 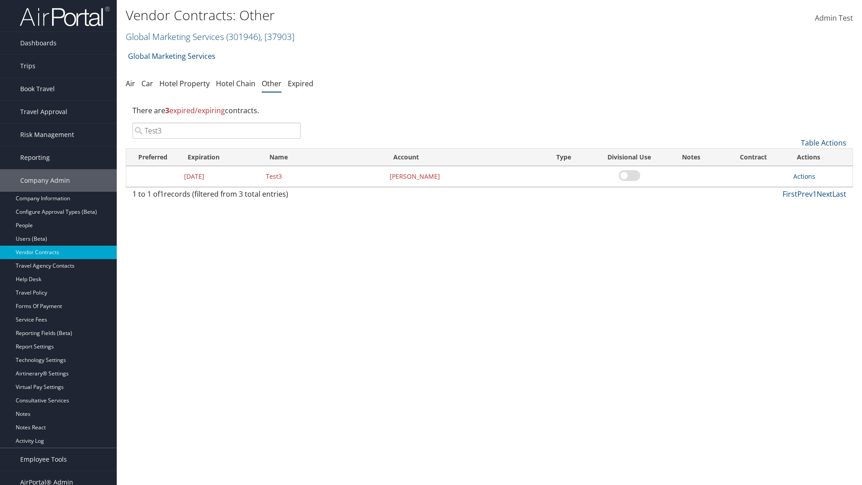 What do you see at coordinates (65, 16) in the screenshot?
I see `img: airportal-logo.png` at bounding box center [65, 16].